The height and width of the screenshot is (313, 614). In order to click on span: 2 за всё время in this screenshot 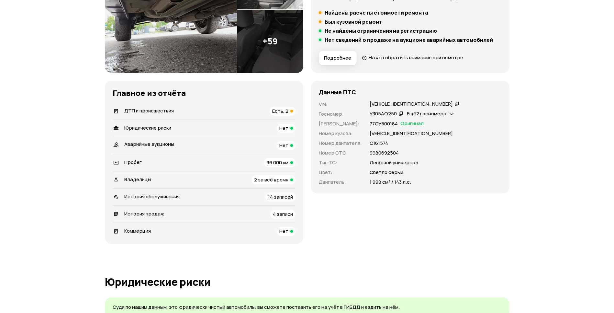, I will do `click(271, 179)`.